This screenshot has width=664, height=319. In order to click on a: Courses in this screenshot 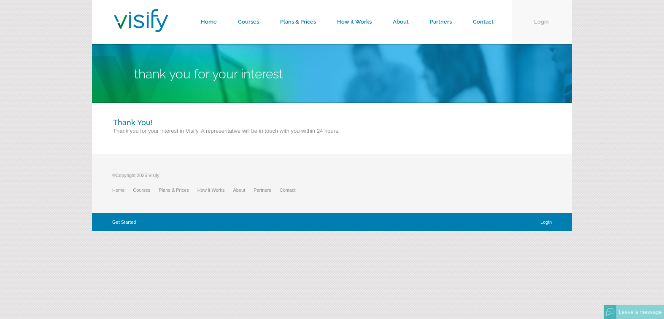, I will do `click(145, 190)`.